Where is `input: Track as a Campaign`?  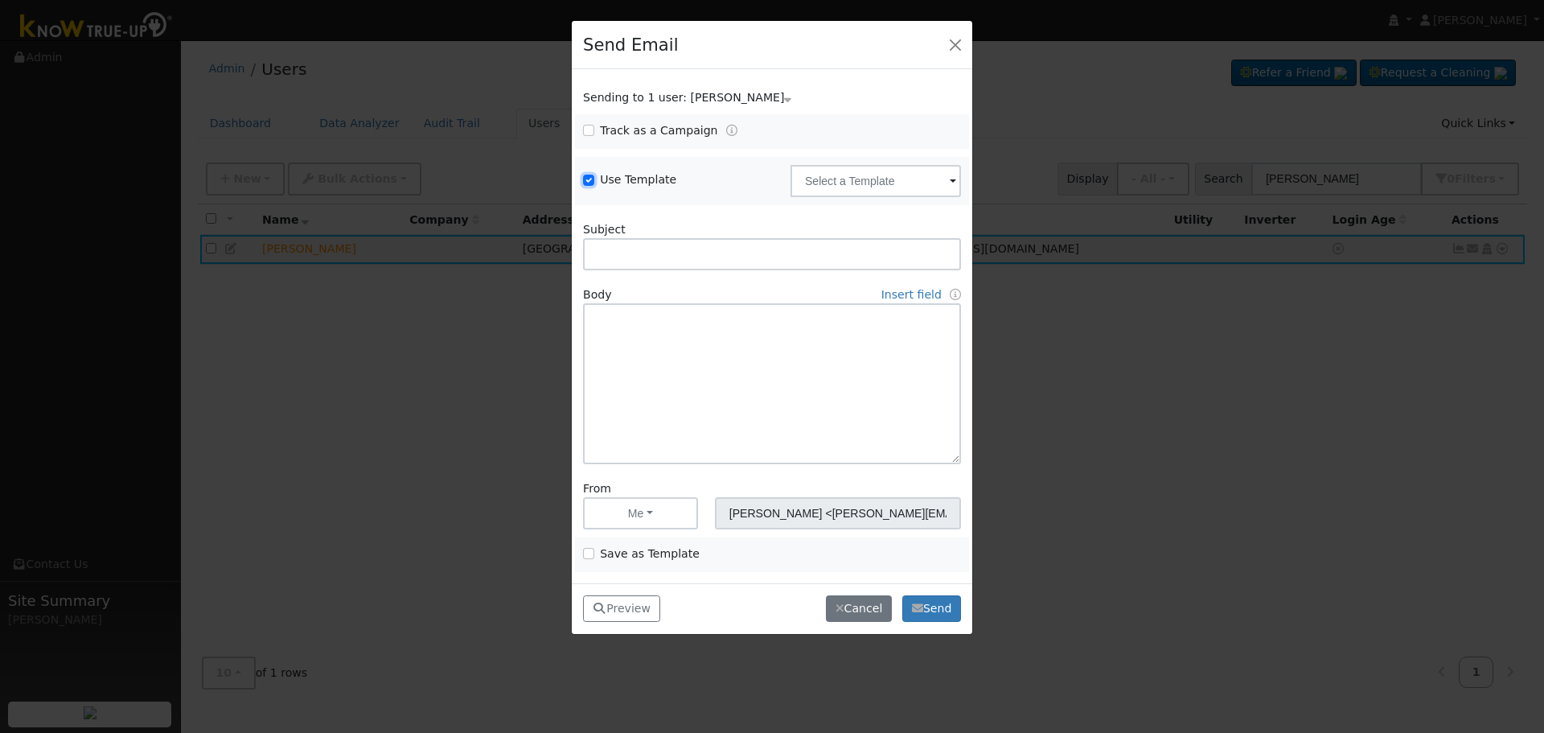
input: Track as a Campaign is located at coordinates (589, 130).